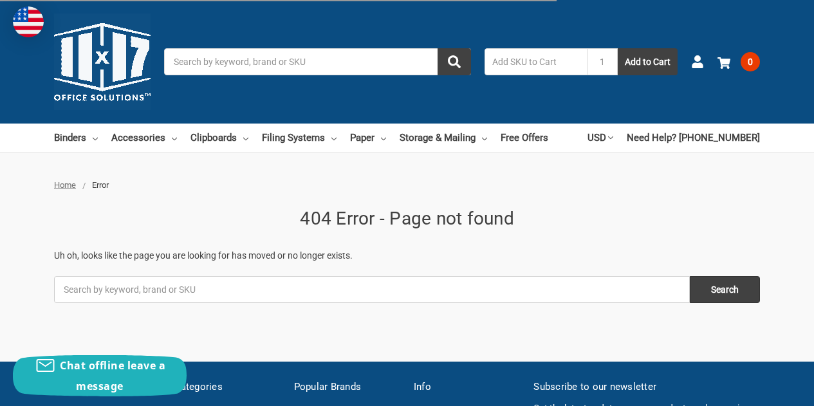 The height and width of the screenshot is (406, 814). Describe the element at coordinates (739, 62) in the screenshot. I see `a: 0` at that location.